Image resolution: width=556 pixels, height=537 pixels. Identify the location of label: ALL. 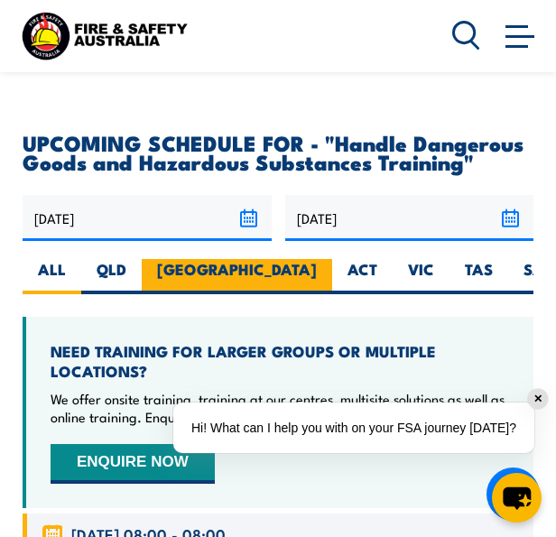
(51, 276).